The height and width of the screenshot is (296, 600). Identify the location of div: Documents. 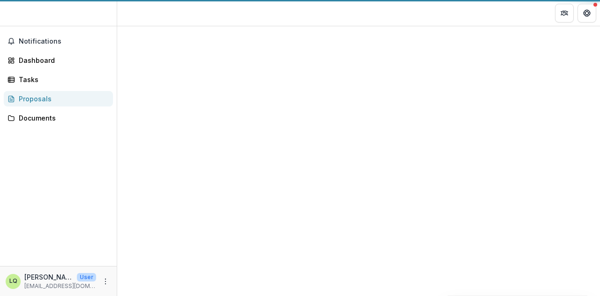
(62, 118).